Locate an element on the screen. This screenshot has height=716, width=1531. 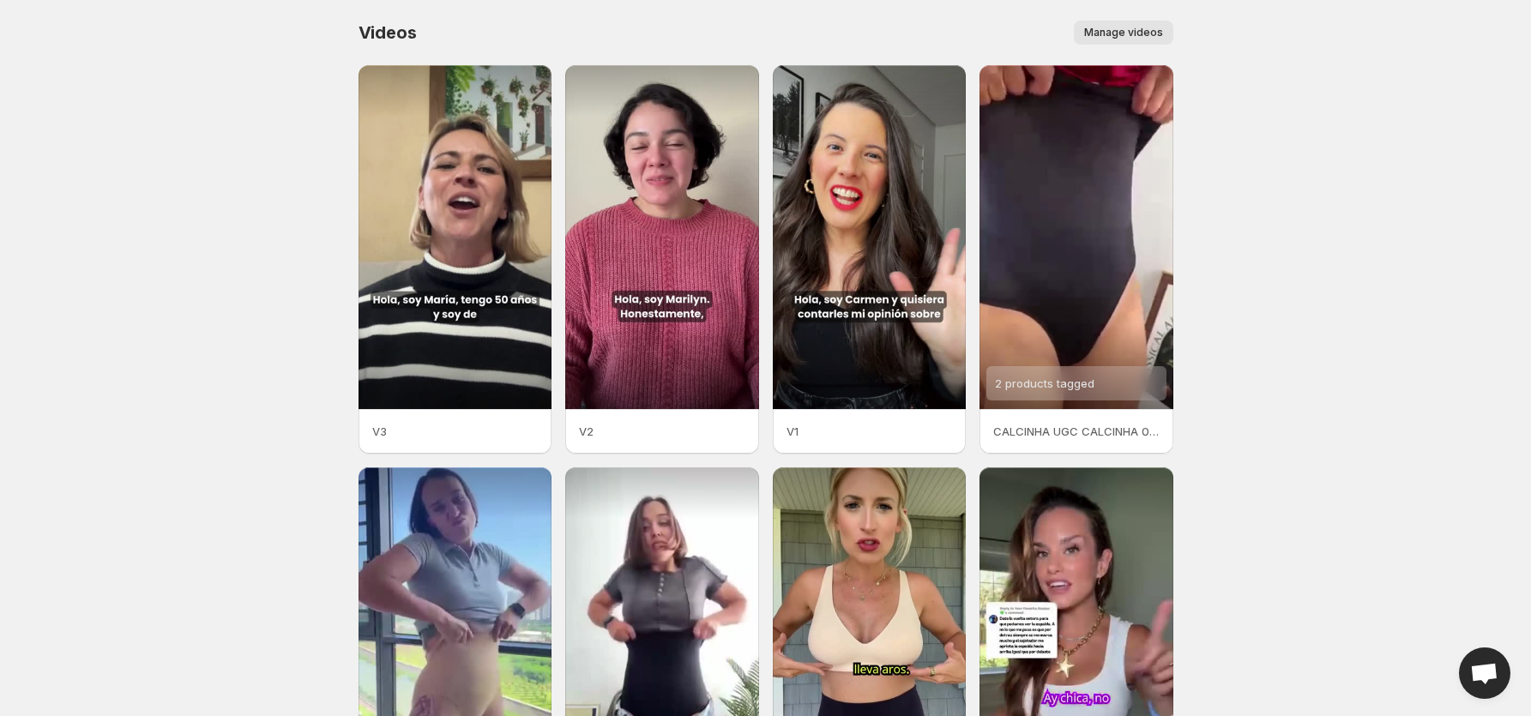
p: V2 is located at coordinates (662, 431).